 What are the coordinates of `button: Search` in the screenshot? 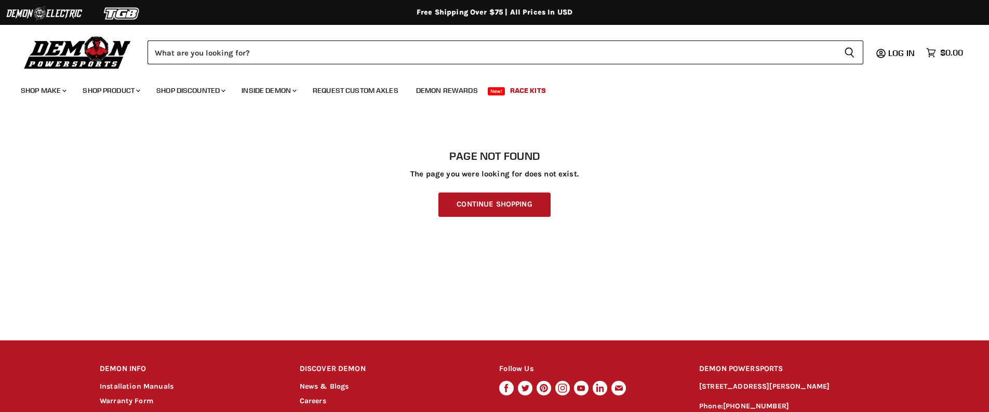 It's located at (849, 52).